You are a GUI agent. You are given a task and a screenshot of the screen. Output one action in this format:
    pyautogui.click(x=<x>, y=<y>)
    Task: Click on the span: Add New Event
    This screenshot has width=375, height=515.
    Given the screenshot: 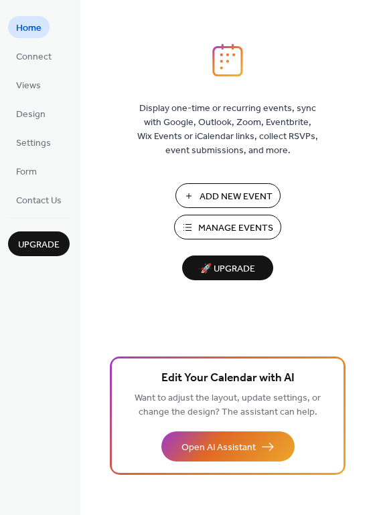 What is the action you would take?
    pyautogui.click(x=235, y=197)
    